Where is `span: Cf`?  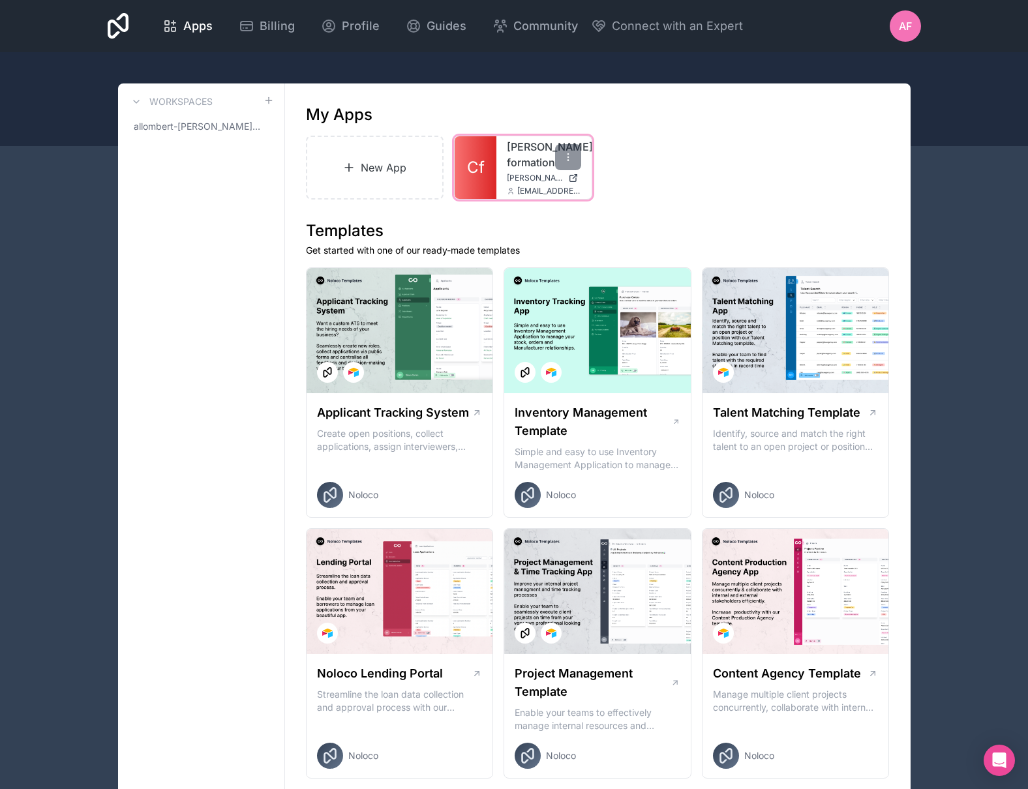 span: Cf is located at coordinates (476, 168).